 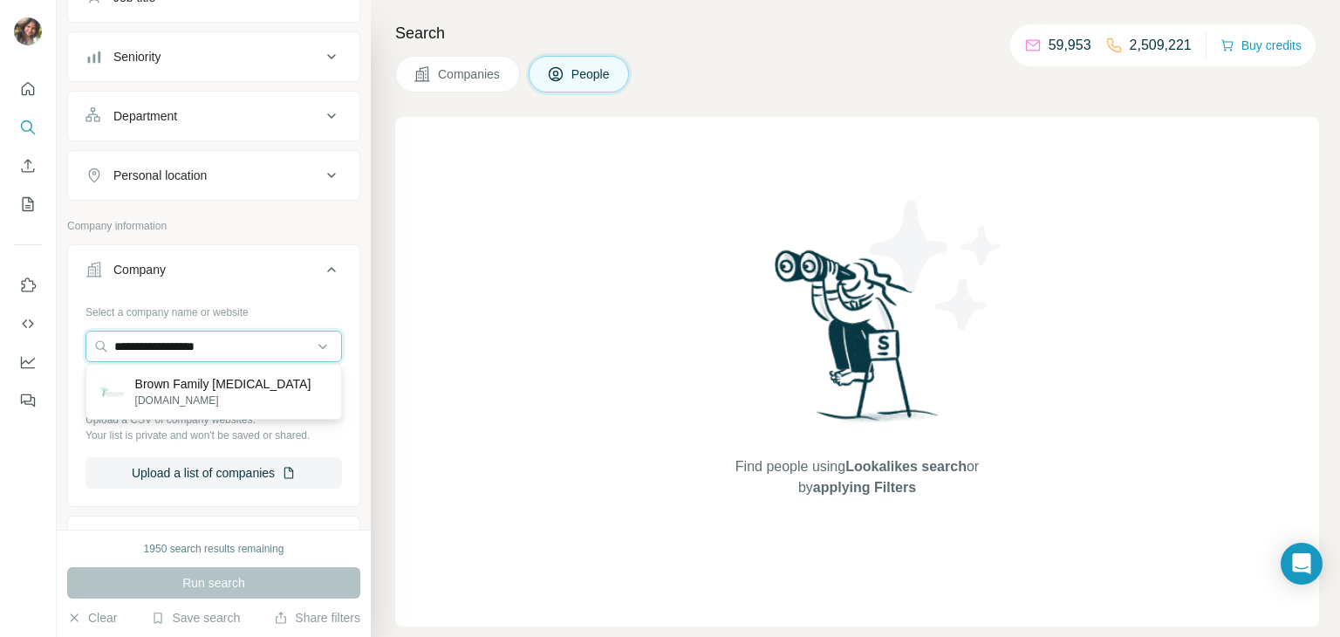 What do you see at coordinates (214, 57) in the screenshot?
I see `button: Seniority` at bounding box center [214, 57].